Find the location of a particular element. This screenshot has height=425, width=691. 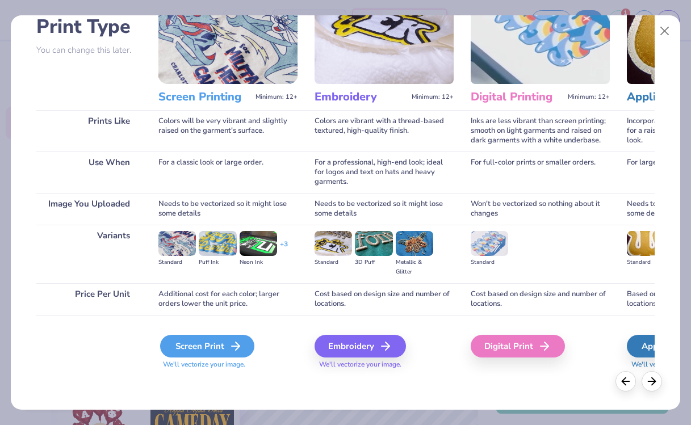

div: For full-color prints or smaller orders. is located at coordinates (540, 172).